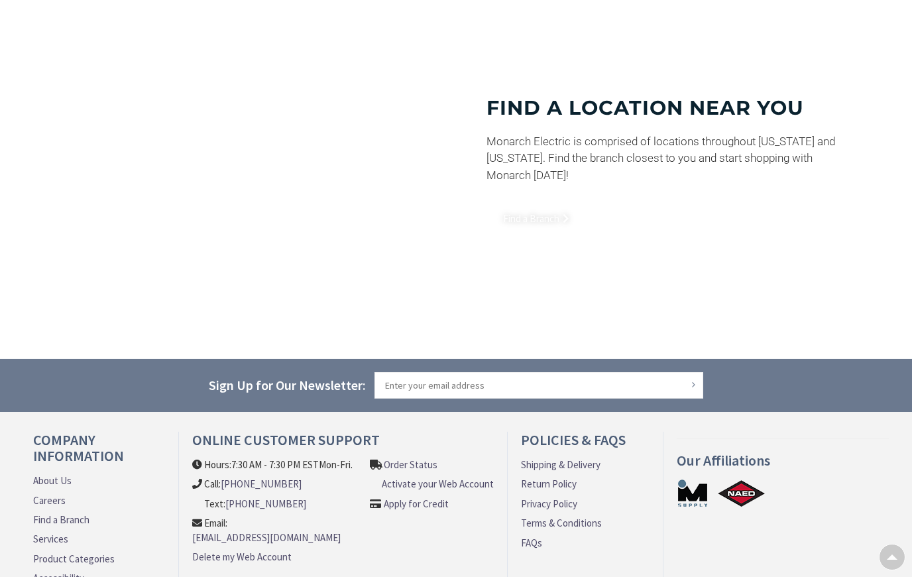 This screenshot has height=577, width=912. I want to click on a: Privacy Policy, so click(549, 503).